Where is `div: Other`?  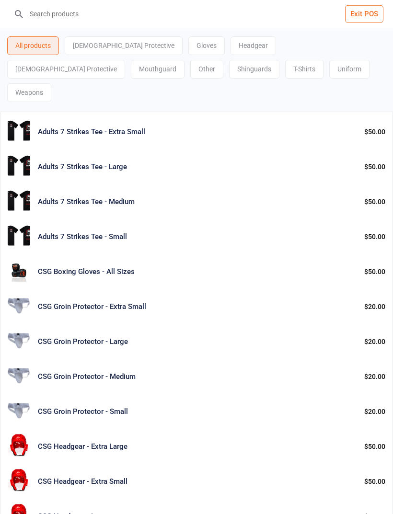
div: Other is located at coordinates (207, 69).